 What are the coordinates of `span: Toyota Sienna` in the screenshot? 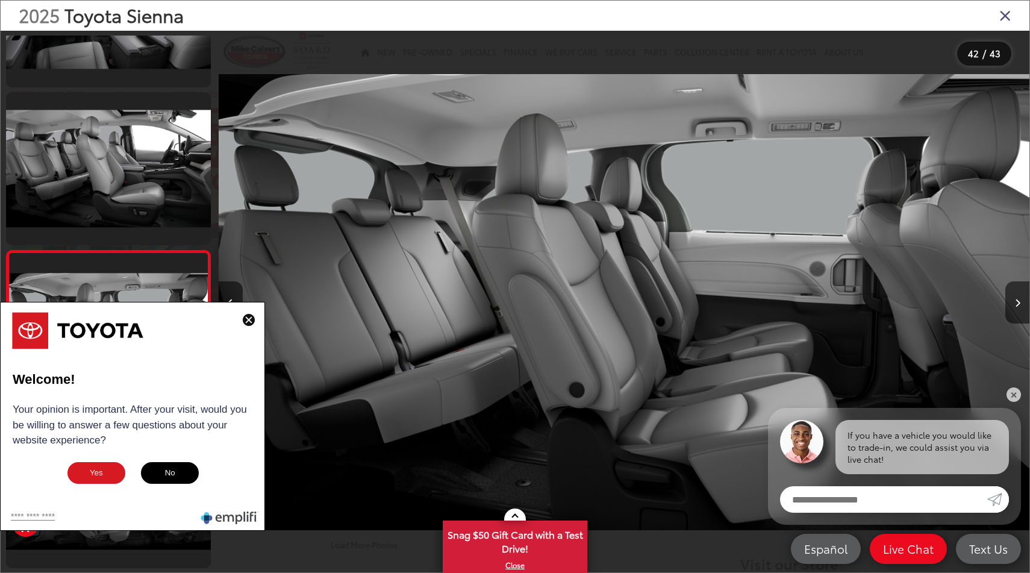 It's located at (124, 14).